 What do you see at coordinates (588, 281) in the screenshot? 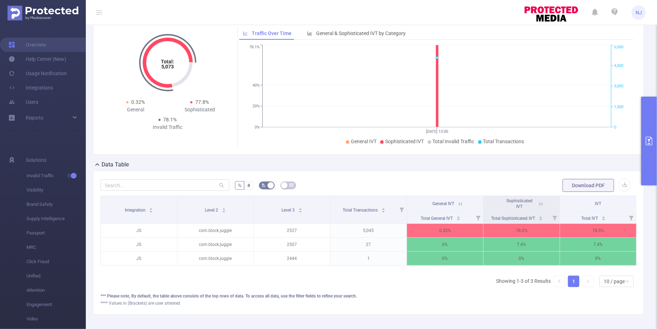
I see `li: Next Page` at bounding box center [588, 281].